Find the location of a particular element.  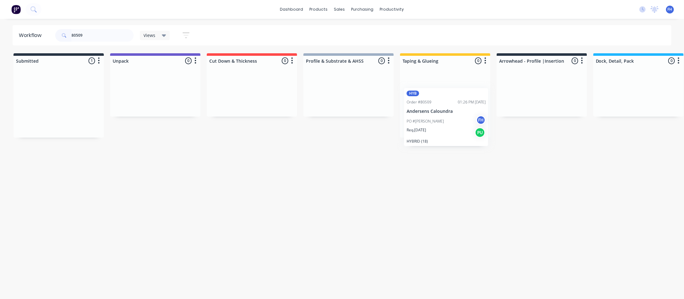

div: purchasing is located at coordinates (362, 9).